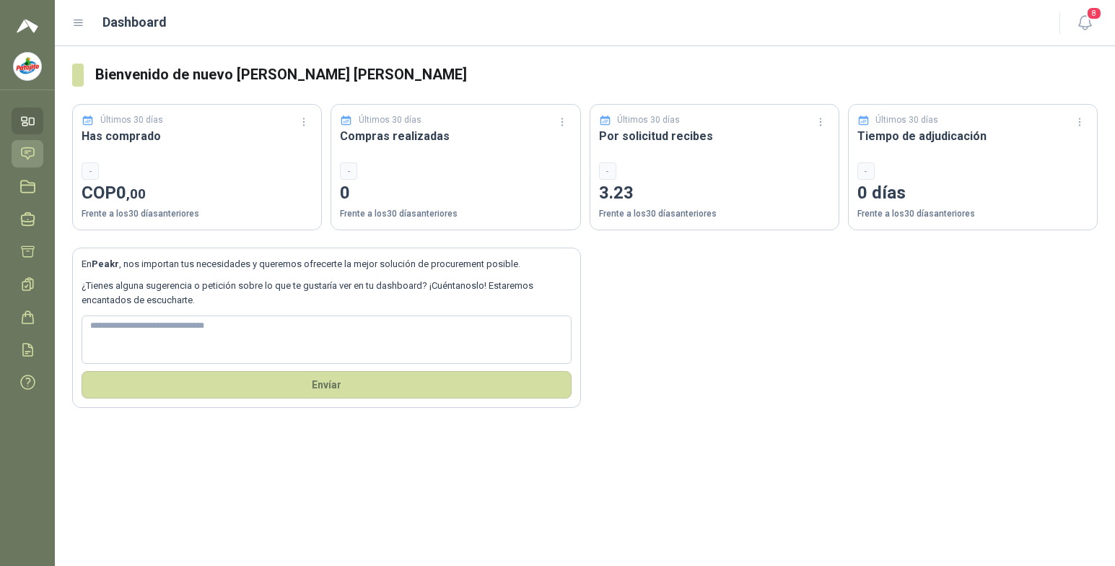 The height and width of the screenshot is (566, 1115). What do you see at coordinates (455, 193) in the screenshot?
I see `p: 0` at bounding box center [455, 193].